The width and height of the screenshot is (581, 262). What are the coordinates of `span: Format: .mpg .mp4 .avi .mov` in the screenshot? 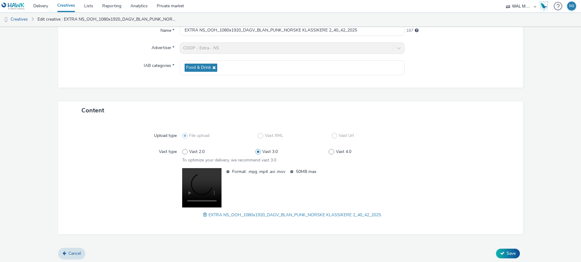 It's located at (259, 171).